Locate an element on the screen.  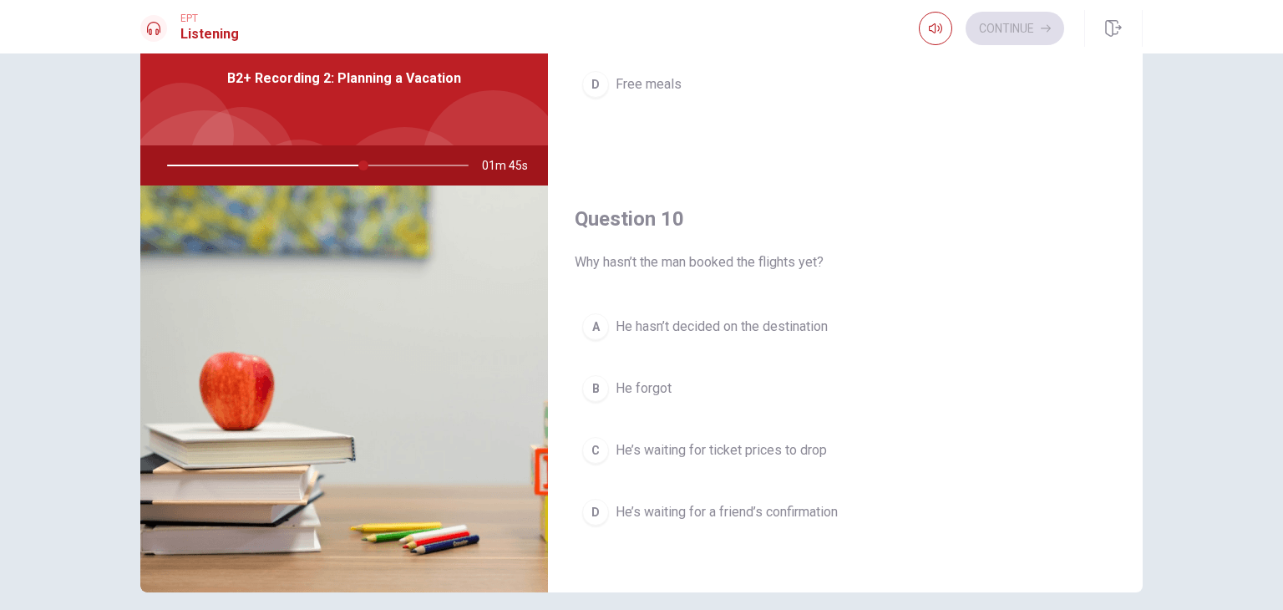
span: He’s waiting for a friend’s confirmation is located at coordinates (727, 512).